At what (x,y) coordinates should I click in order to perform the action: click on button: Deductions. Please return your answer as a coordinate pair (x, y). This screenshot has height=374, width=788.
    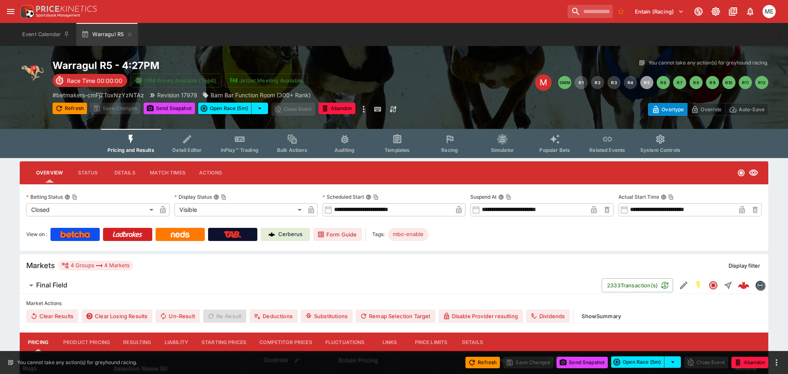
    Looking at the image, I should click on (273, 316).